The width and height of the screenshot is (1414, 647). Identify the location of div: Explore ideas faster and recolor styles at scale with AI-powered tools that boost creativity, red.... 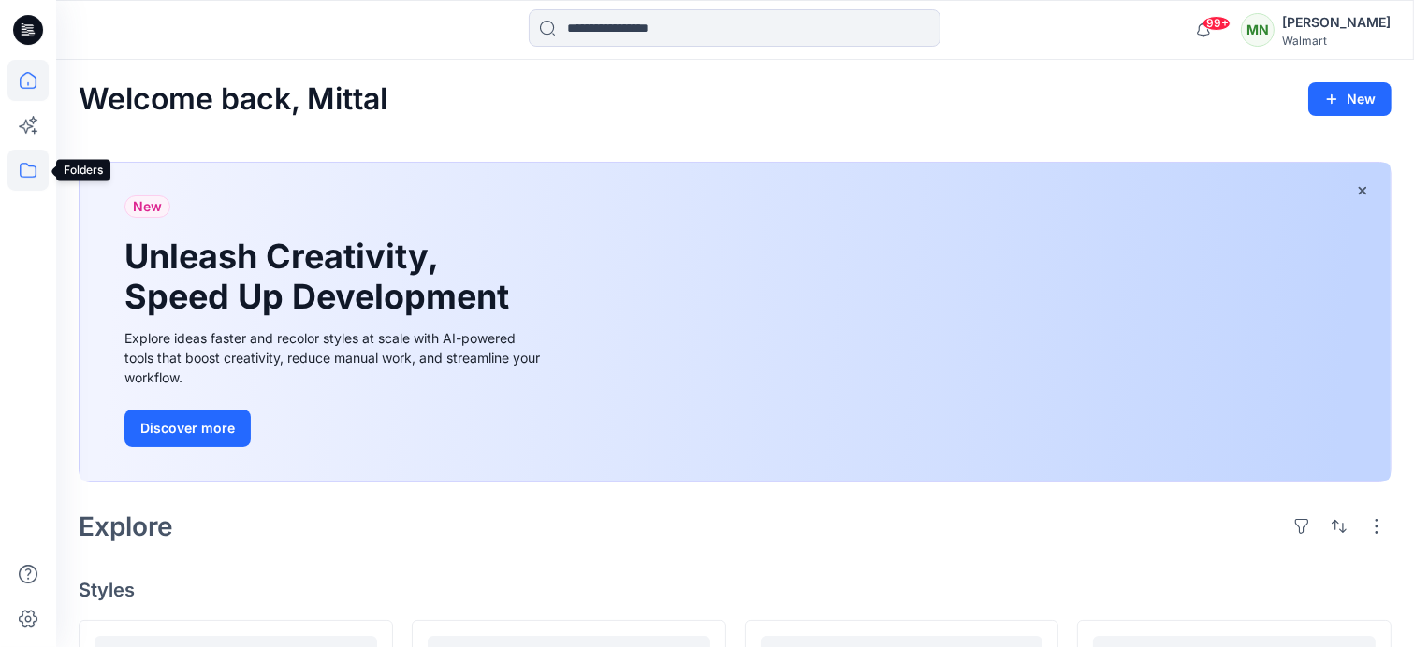
(335, 357).